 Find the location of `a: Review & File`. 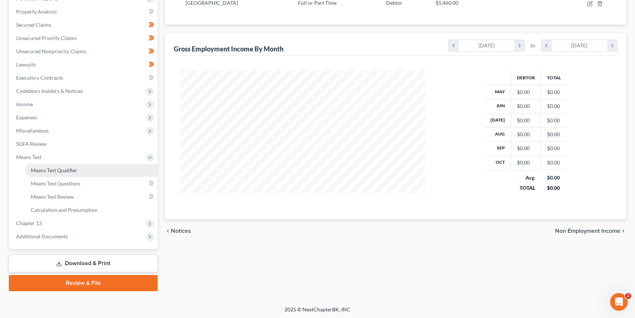

a: Review & File is located at coordinates (83, 283).